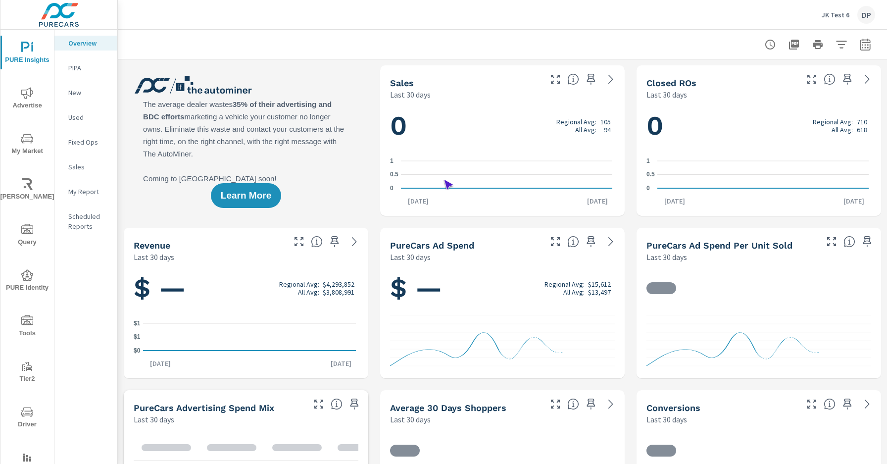 Image resolution: width=887 pixels, height=464 pixels. I want to click on button: Select Date Range, so click(865, 45).